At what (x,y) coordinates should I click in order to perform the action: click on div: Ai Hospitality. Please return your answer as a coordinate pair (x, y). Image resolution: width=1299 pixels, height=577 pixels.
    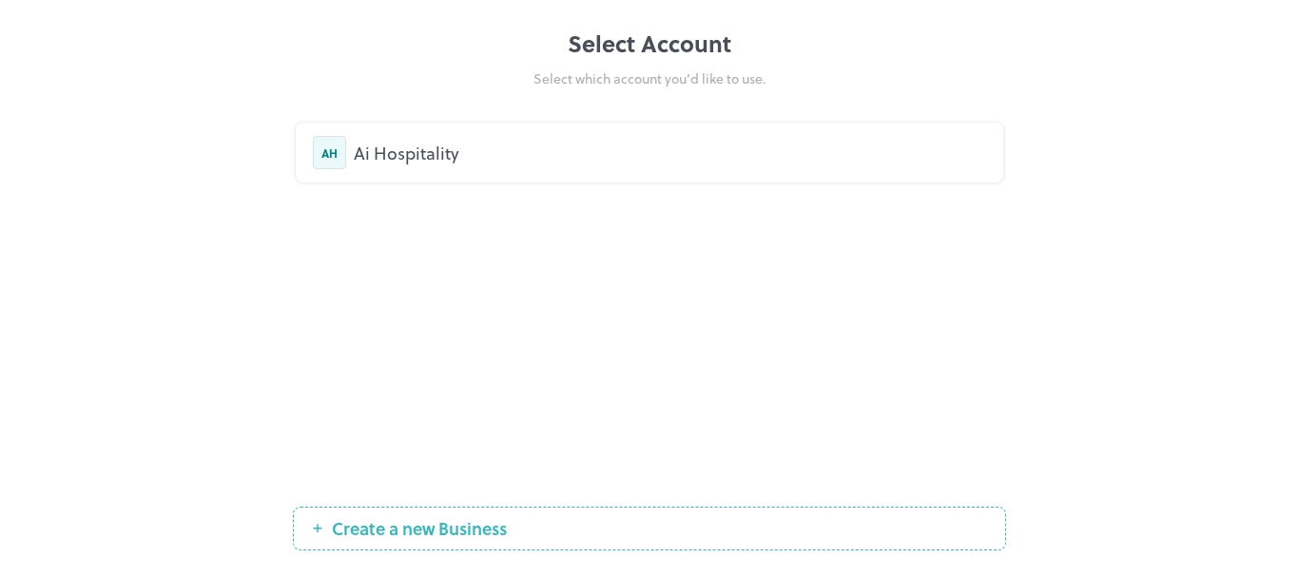
    Looking at the image, I should click on (669, 152).